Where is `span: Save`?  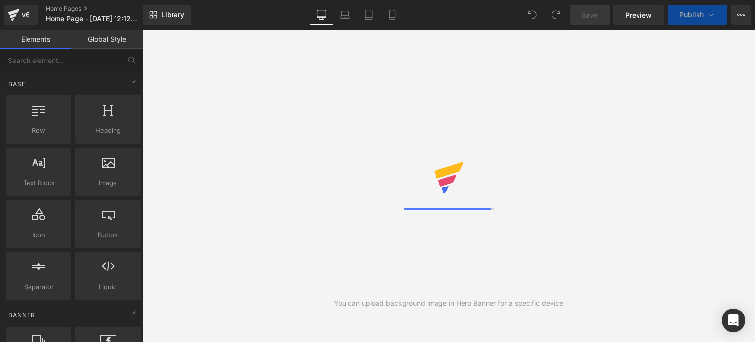 span: Save is located at coordinates (590, 15).